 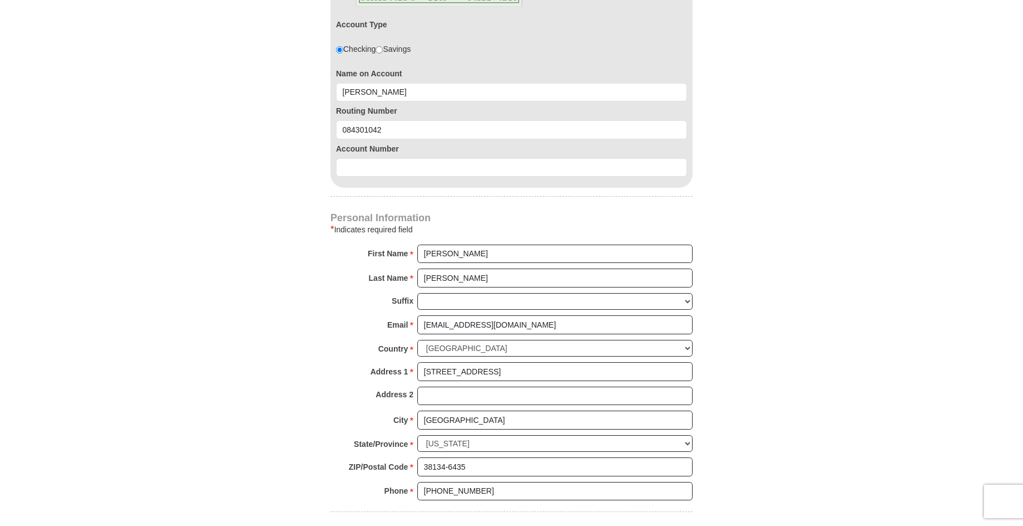 I want to click on strong: First Name, so click(x=388, y=254).